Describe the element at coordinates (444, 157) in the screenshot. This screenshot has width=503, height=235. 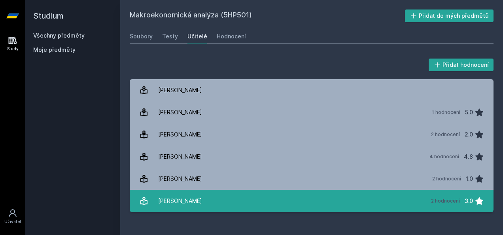
I see `div: 4 hodnocení` at that location.